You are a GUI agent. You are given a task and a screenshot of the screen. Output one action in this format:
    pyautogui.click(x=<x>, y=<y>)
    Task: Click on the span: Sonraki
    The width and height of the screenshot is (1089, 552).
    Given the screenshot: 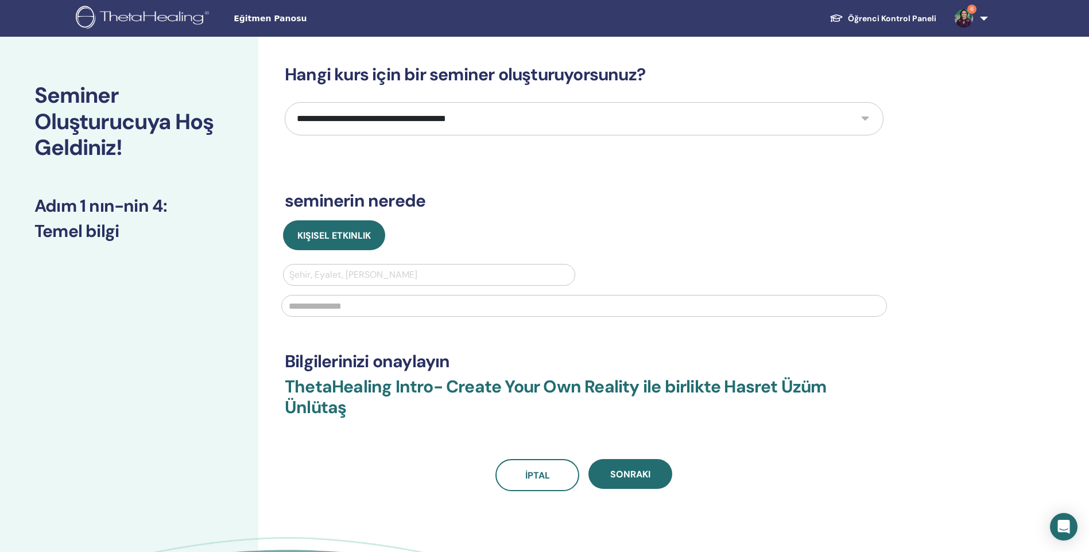 What is the action you would take?
    pyautogui.click(x=630, y=474)
    